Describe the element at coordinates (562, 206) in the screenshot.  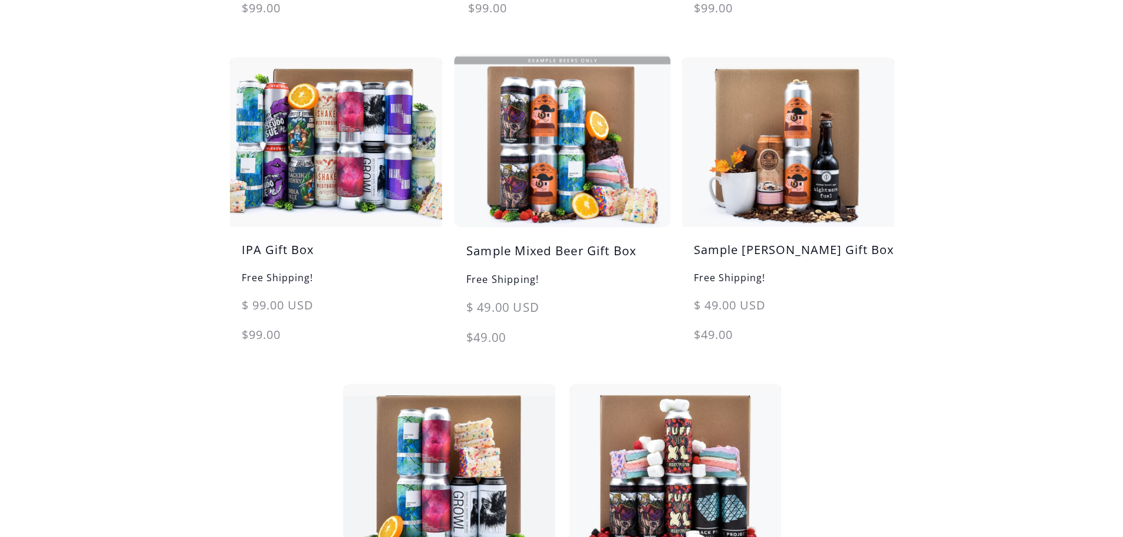
I see `a: Sample Mixed Beer Gift BoxFree Shipping!$ 49.00 USD$49.00` at that location.